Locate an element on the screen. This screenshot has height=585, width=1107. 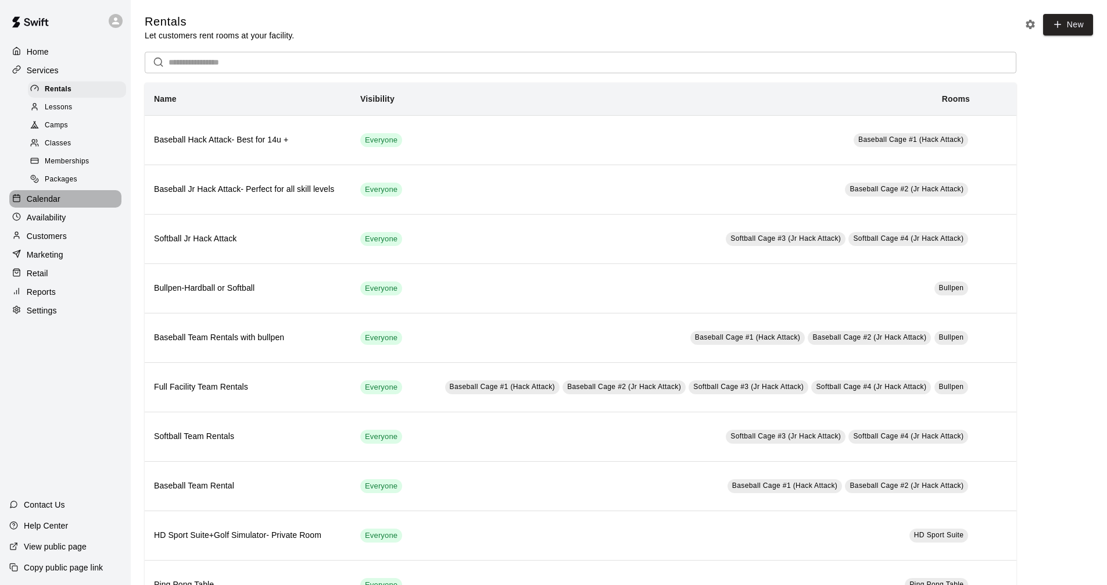
a: Memberships is located at coordinates (79, 162).